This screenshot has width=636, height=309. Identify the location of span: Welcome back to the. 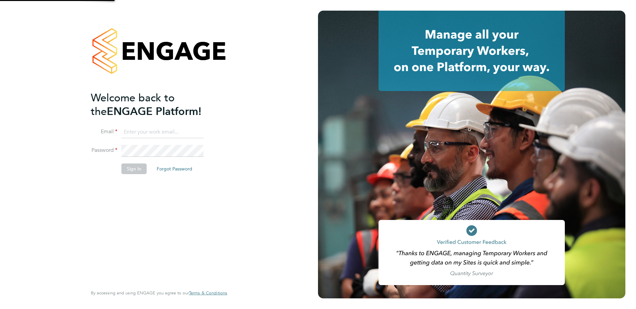
(133, 105).